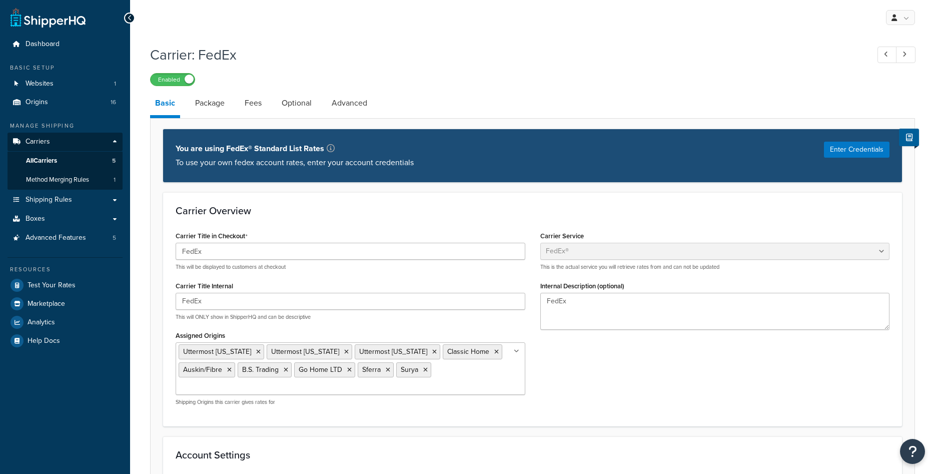 Image resolution: width=935 pixels, height=474 pixels. Describe the element at coordinates (46, 304) in the screenshot. I see `span: Marketplace` at that location.